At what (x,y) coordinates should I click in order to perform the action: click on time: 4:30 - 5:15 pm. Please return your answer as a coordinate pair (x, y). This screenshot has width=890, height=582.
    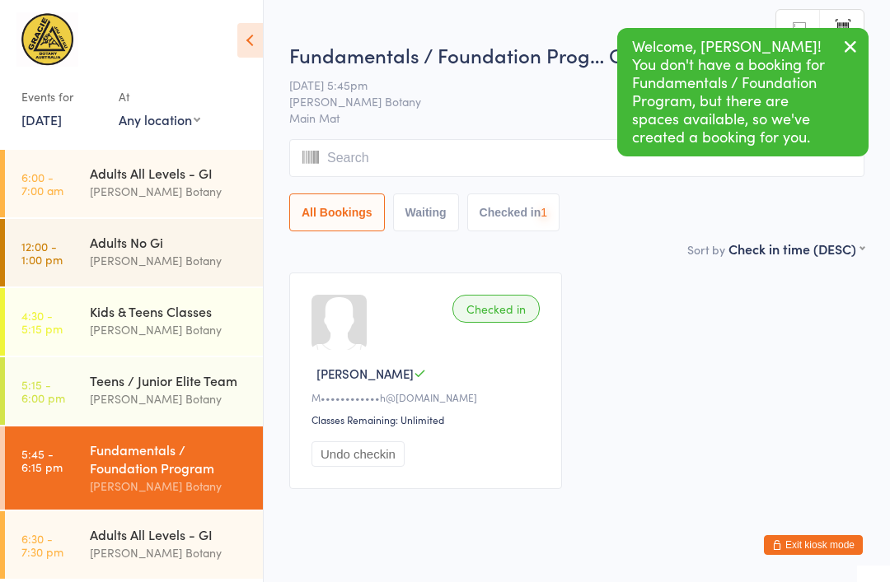
    Looking at the image, I should click on (42, 322).